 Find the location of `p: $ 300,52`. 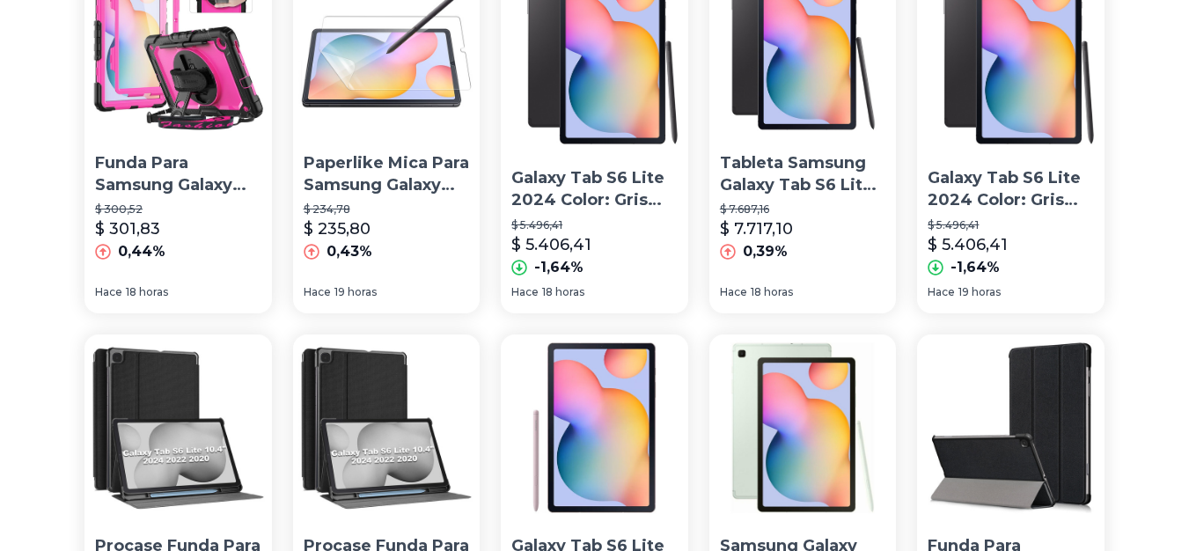

p: $ 300,52 is located at coordinates (178, 209).